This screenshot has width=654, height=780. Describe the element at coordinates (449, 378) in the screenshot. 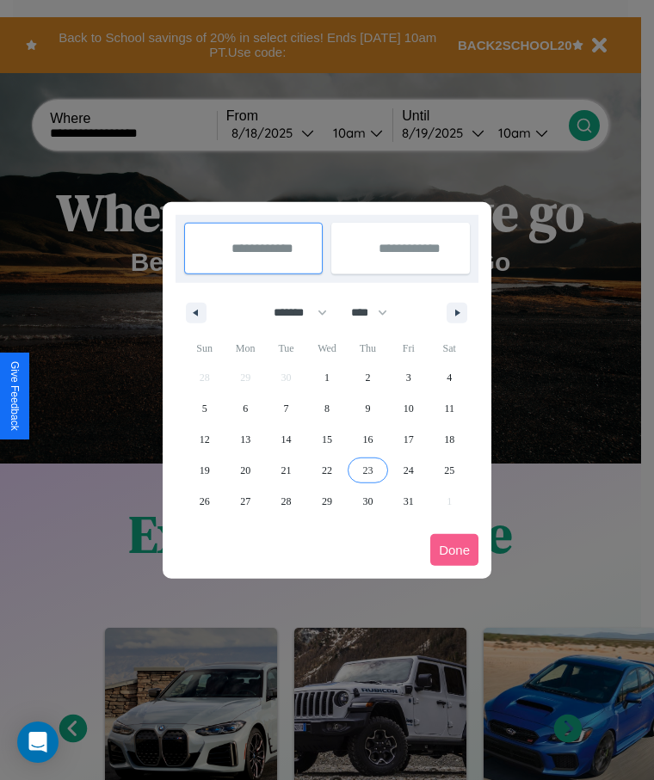

I see `button: 4` at that location.